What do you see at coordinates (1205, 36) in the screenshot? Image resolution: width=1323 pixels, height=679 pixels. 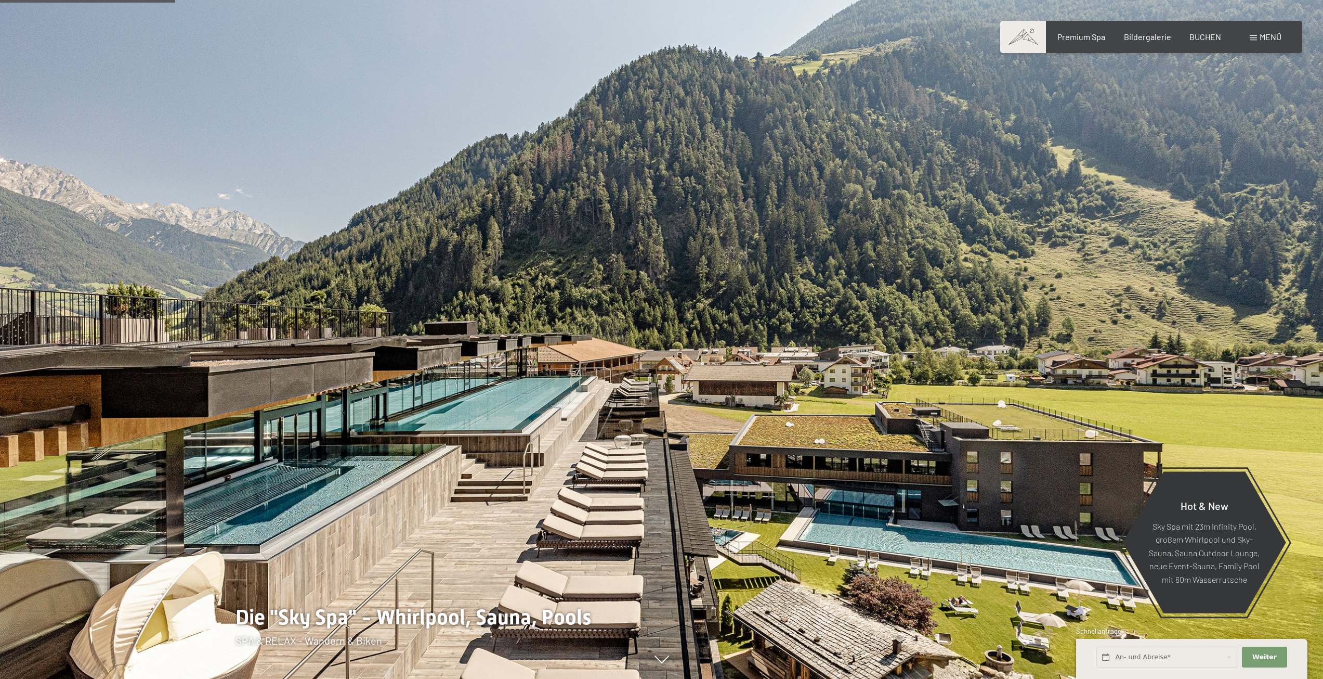 I see `span: BUCHEN` at bounding box center [1205, 36].